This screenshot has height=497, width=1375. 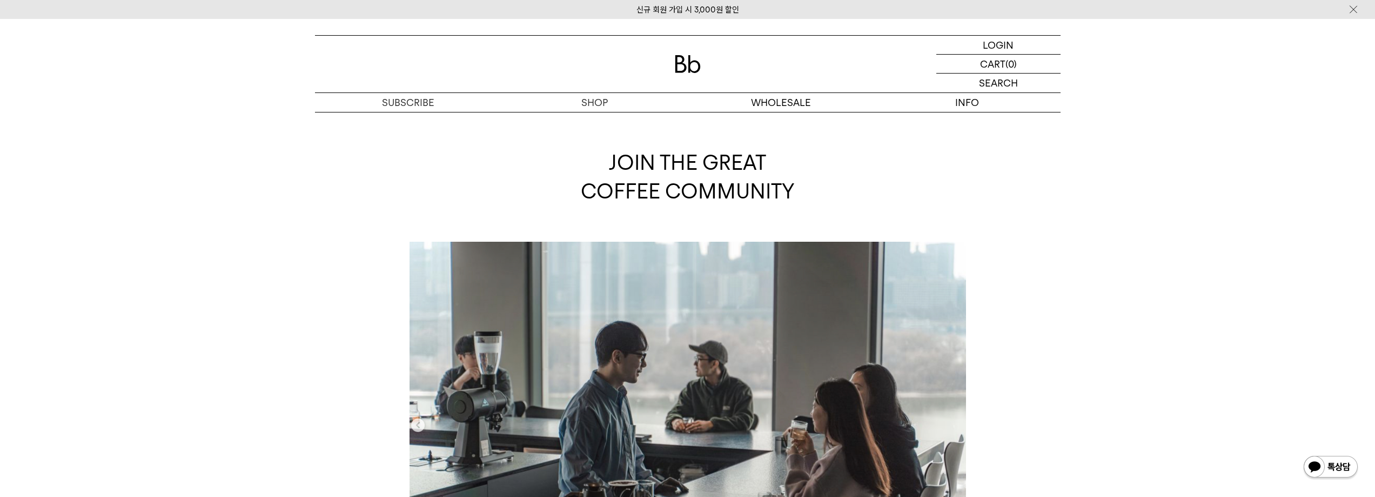 What do you see at coordinates (594, 102) in the screenshot?
I see `a: SHOP` at bounding box center [594, 102].